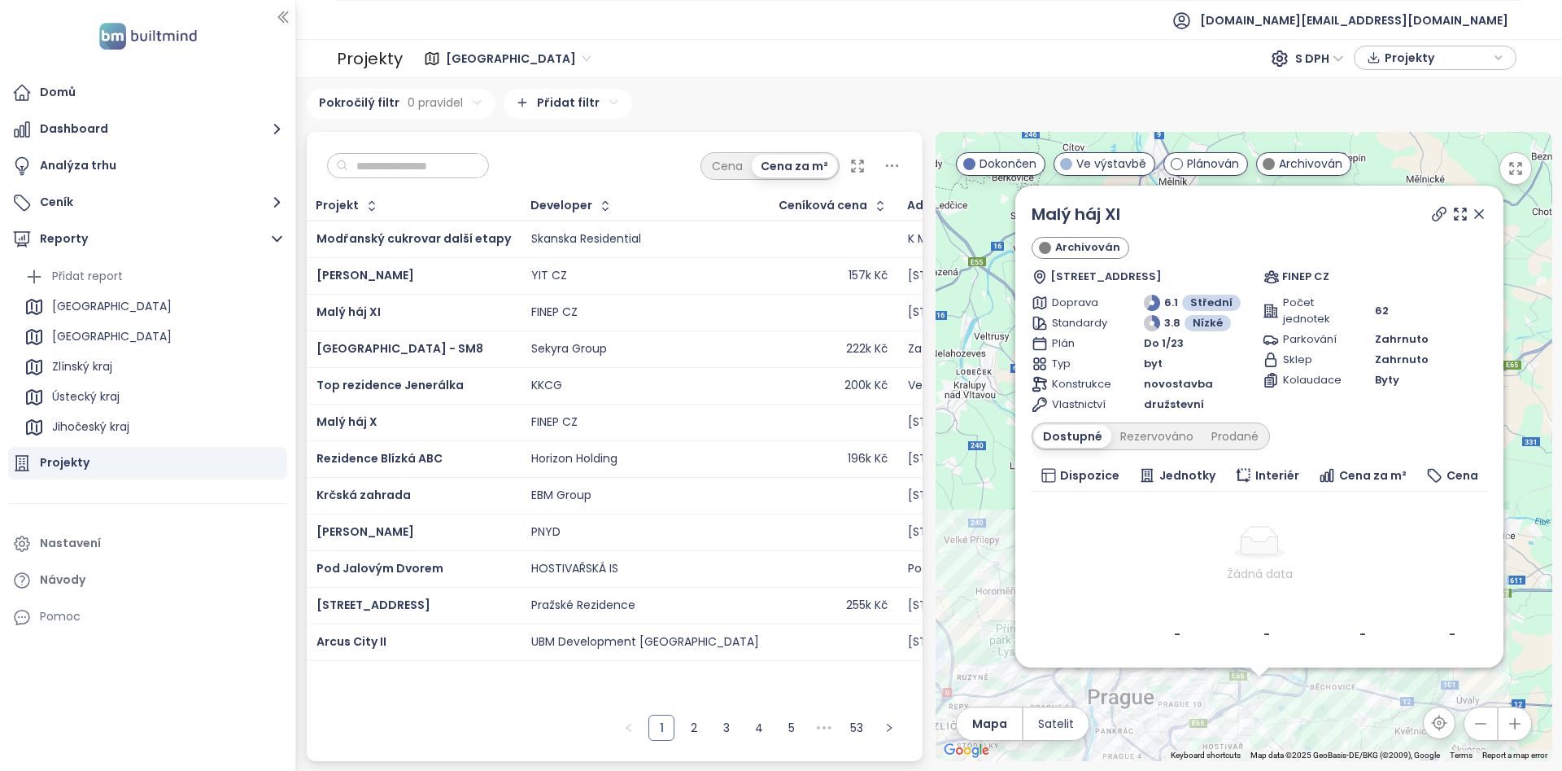 The image size is (1562, 771). Describe the element at coordinates (379, 458) in the screenshot. I see `a: Rezidence Blízká ABC` at that location.